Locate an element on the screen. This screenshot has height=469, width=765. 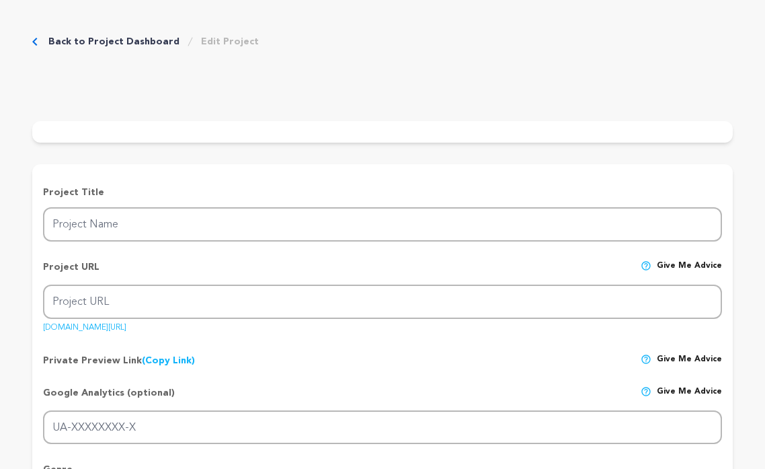
input: Project Name is located at coordinates (383, 224).